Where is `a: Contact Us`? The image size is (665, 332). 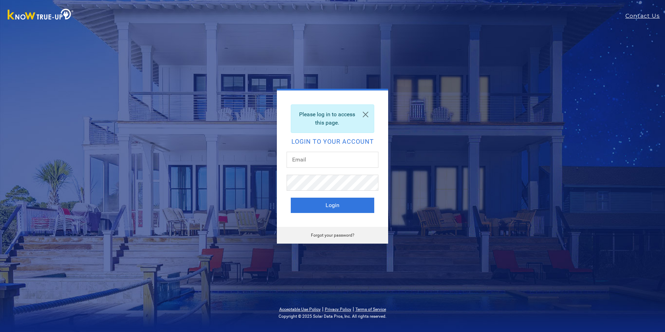
a: Contact Us is located at coordinates (646, 16).